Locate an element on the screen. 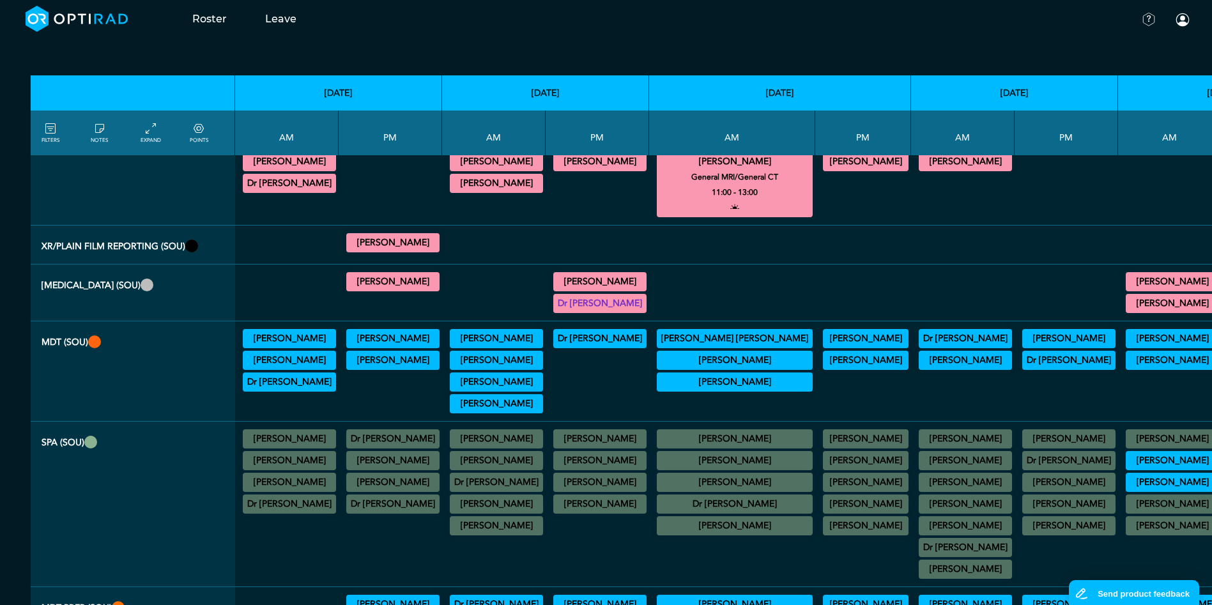  div: NORAD 09:30 - 11:30 is located at coordinates (290, 382).